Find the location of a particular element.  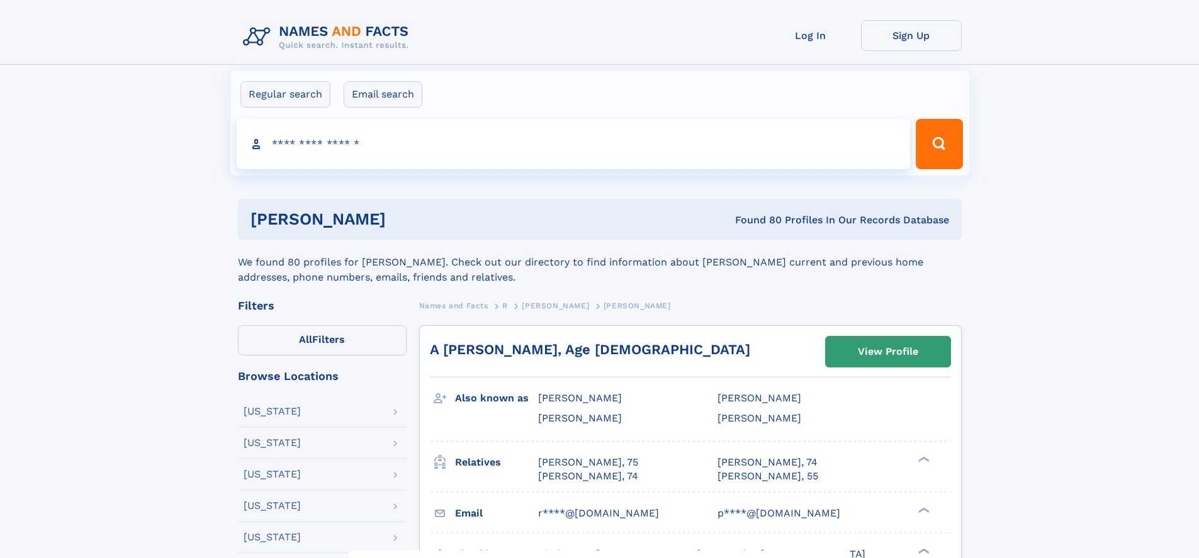

img: Logo Names and Facts is located at coordinates (329, 37).